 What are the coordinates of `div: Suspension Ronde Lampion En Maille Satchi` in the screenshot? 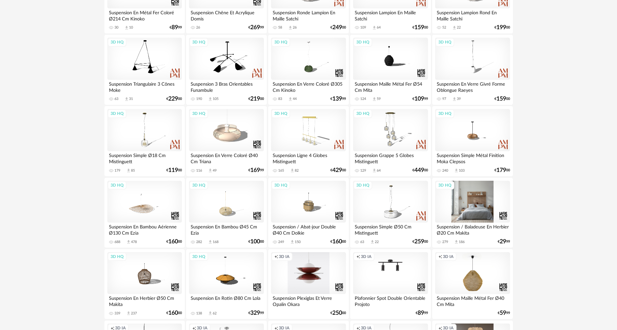 It's located at (308, 15).